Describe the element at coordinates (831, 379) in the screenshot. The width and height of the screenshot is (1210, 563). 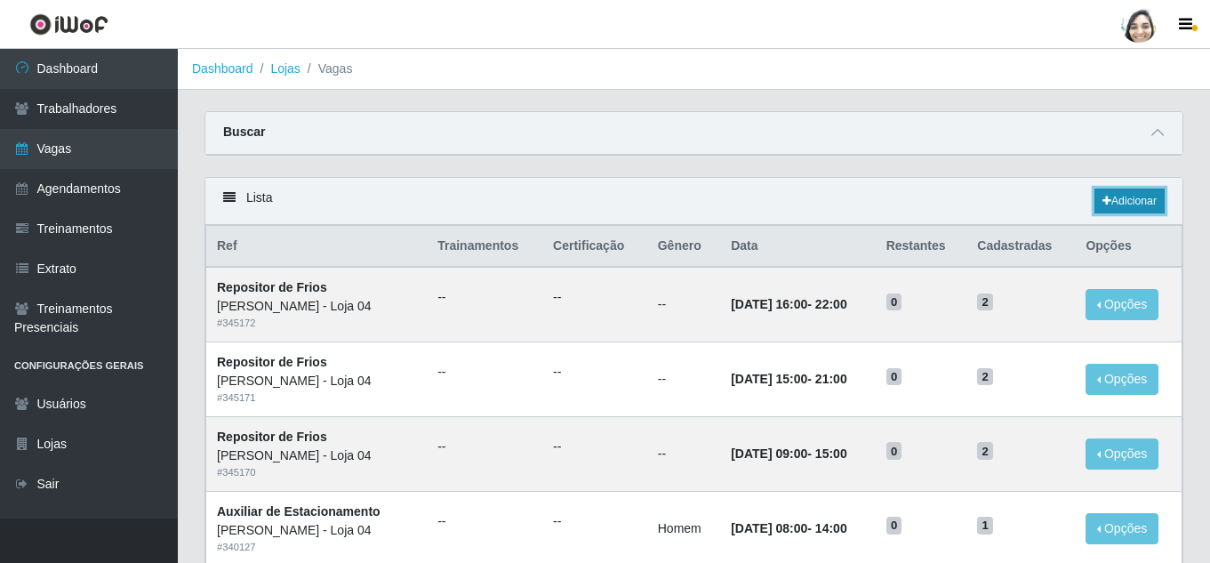
I see `time: 21:00` at that location.